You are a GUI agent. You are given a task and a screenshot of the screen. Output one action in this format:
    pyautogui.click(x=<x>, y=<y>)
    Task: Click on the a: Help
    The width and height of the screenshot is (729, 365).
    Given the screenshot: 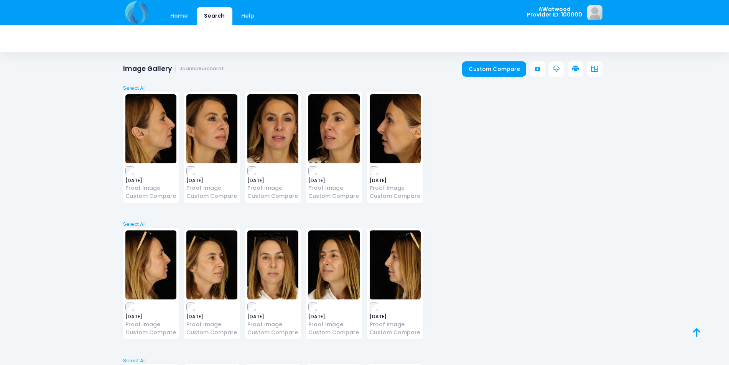 What is the action you would take?
    pyautogui.click(x=247, y=16)
    